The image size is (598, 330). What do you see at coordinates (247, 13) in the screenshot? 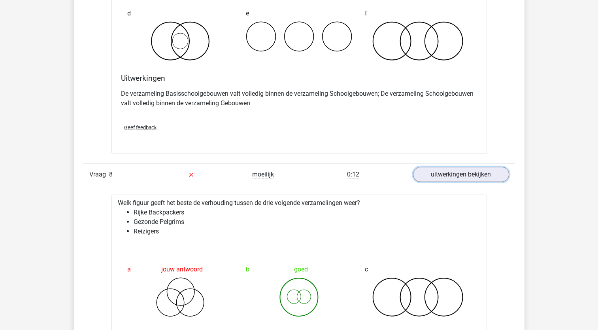
I see `span: e` at bounding box center [247, 13].